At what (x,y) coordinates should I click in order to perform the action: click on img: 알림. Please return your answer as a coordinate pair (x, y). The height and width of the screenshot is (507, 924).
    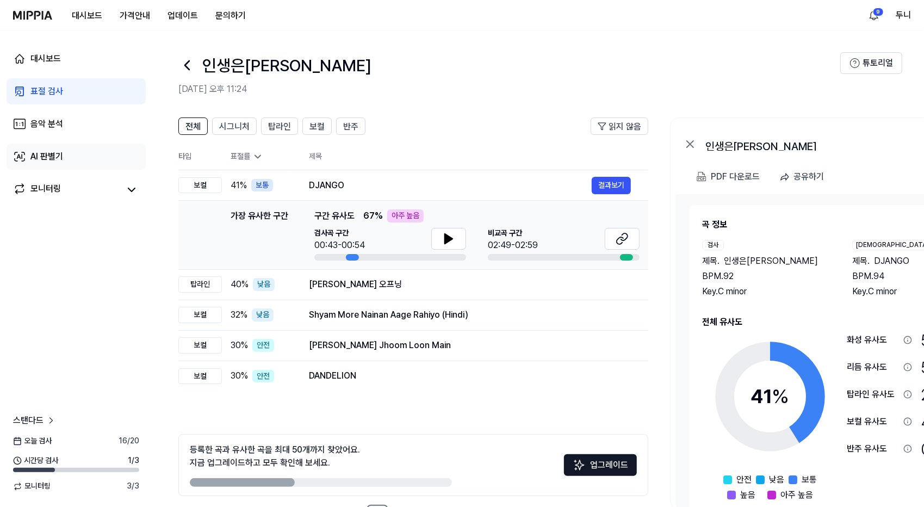
    Looking at the image, I should click on (874, 15).